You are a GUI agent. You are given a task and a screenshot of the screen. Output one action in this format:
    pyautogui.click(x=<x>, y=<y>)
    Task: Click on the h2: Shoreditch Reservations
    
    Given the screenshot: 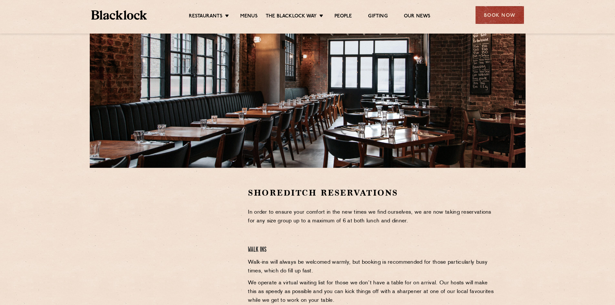 What is the action you would take?
    pyautogui.click(x=372, y=193)
    